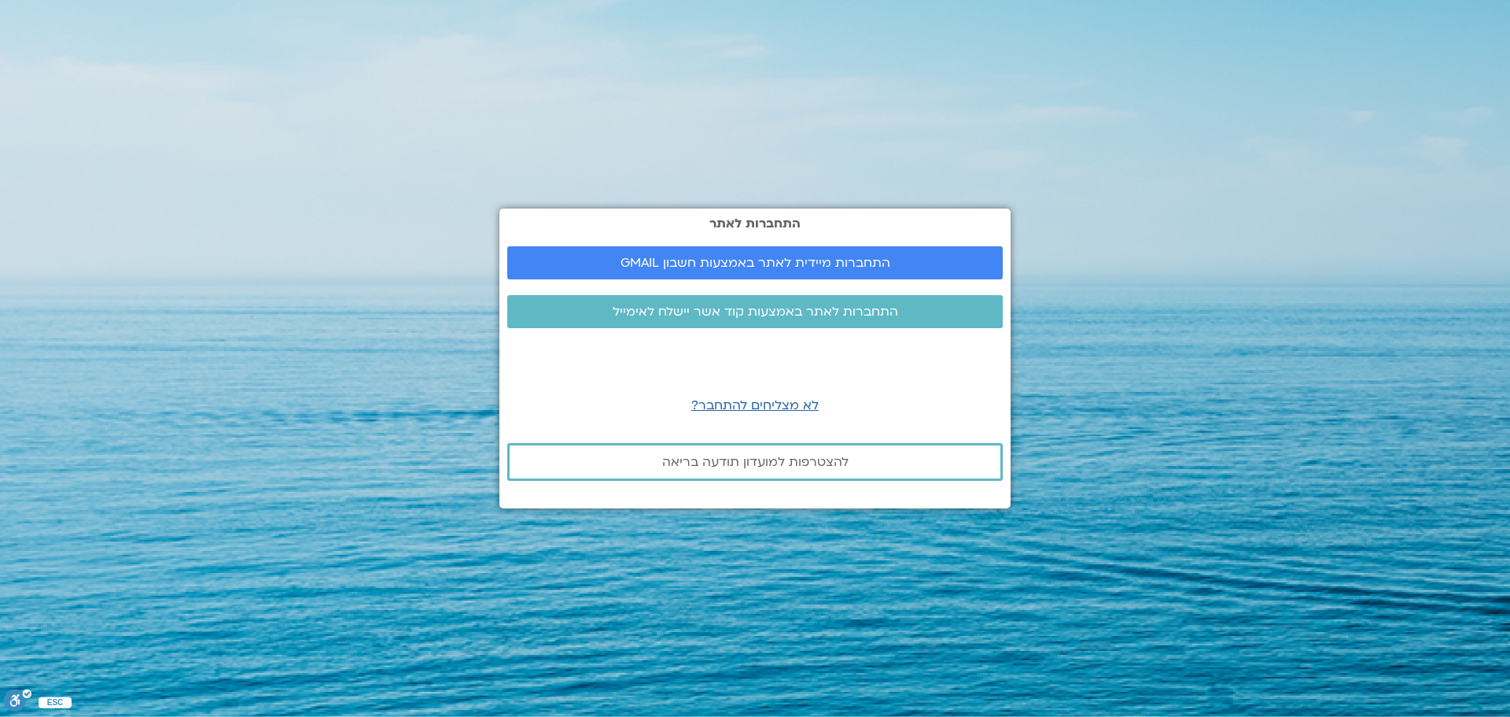  What do you see at coordinates (755, 311) in the screenshot?
I see `span: התחברות לאתר באמצעות קוד אשר יישלח לאימייל` at bounding box center [755, 311].